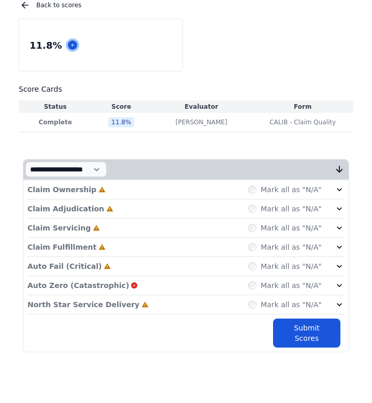  Describe the element at coordinates (62, 190) in the screenshot. I see `p: Claim Ownership` at that location.